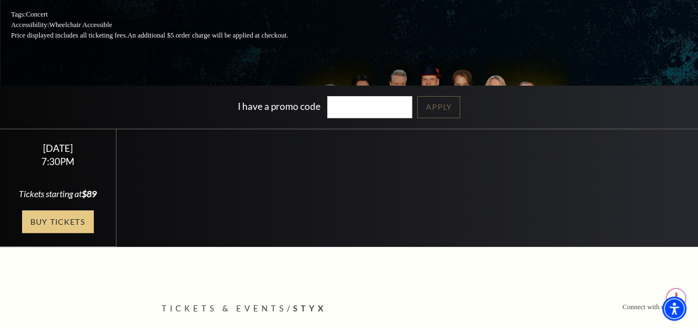 Image resolution: width=698 pixels, height=328 pixels. What do you see at coordinates (58, 221) in the screenshot?
I see `a: Buy Tickets` at bounding box center [58, 221].